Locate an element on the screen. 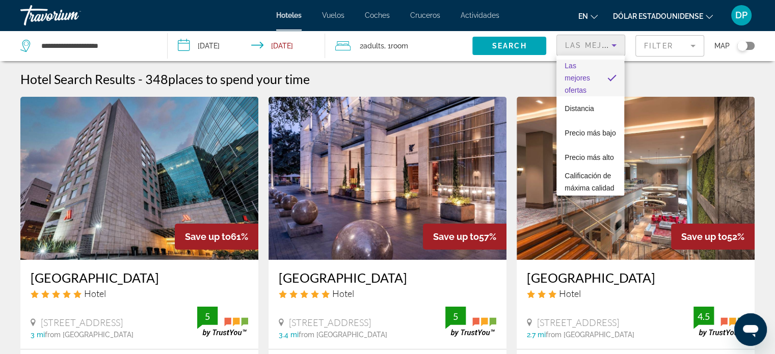  font: Precio más bajo is located at coordinates (590, 133).